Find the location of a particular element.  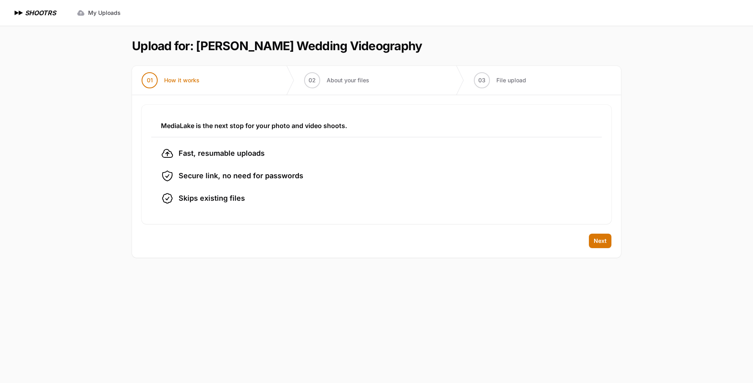

span: 01 is located at coordinates (150, 80).